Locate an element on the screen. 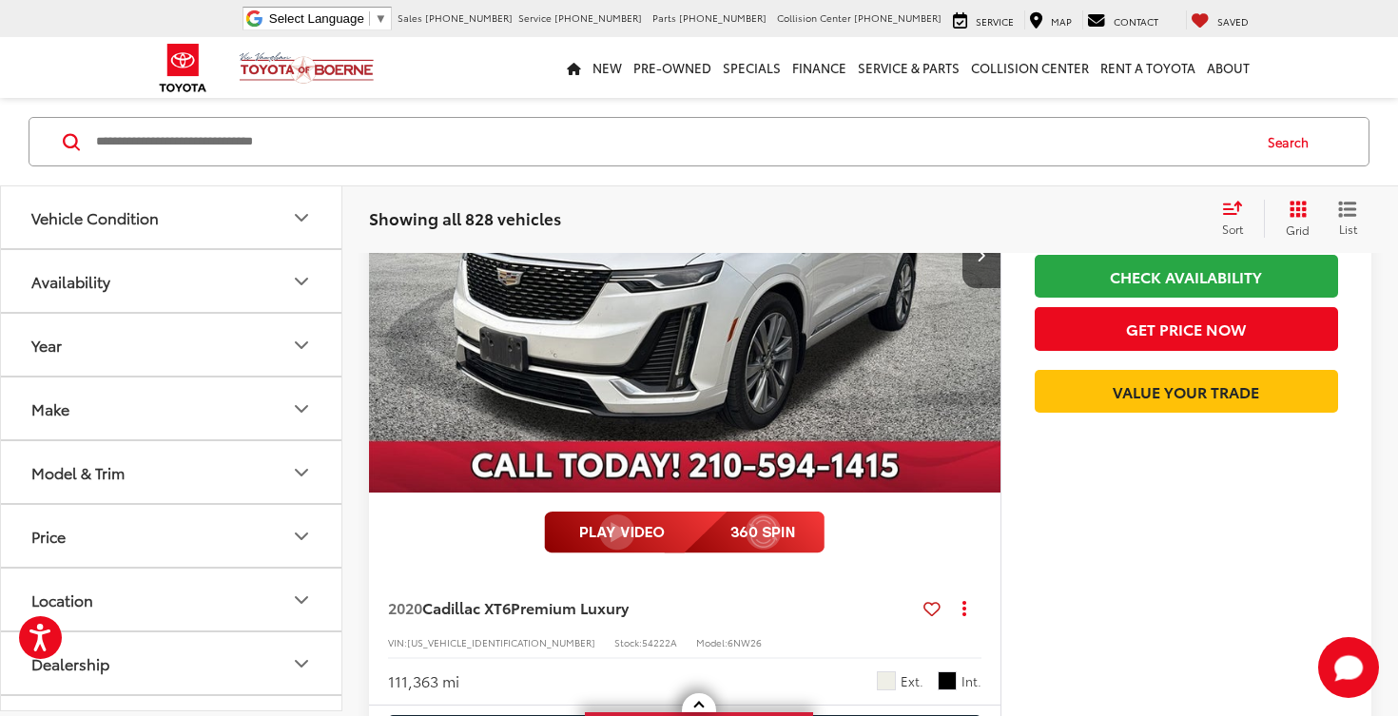 The width and height of the screenshot is (1398, 716). a: Collision Center is located at coordinates (1030, 68).